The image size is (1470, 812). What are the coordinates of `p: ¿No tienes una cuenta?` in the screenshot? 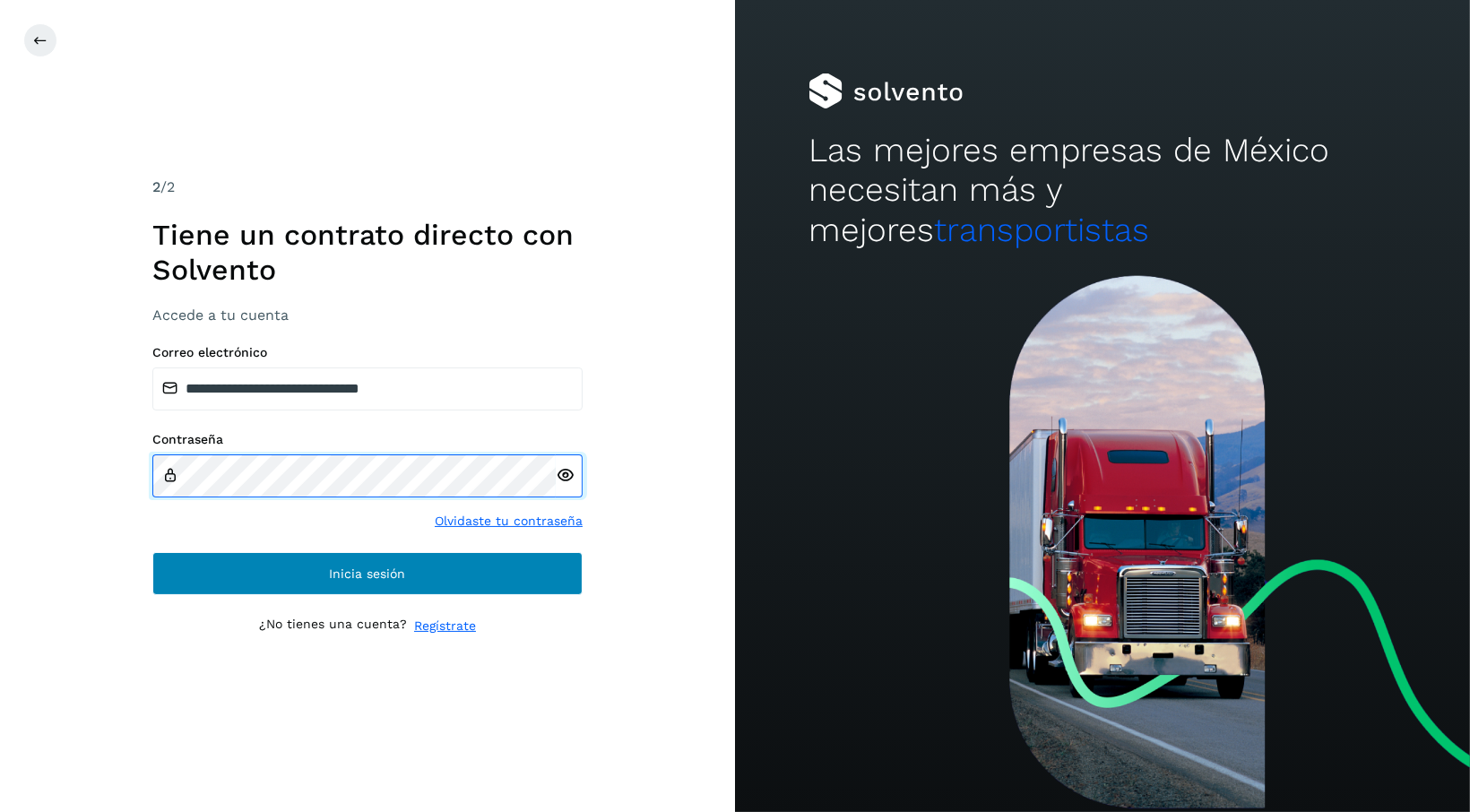 It's located at (332, 625).